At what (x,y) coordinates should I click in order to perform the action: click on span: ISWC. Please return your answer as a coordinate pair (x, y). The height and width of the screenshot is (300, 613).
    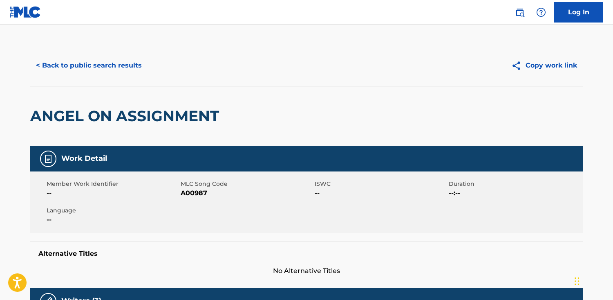
    Looking at the image, I should click on (381, 184).